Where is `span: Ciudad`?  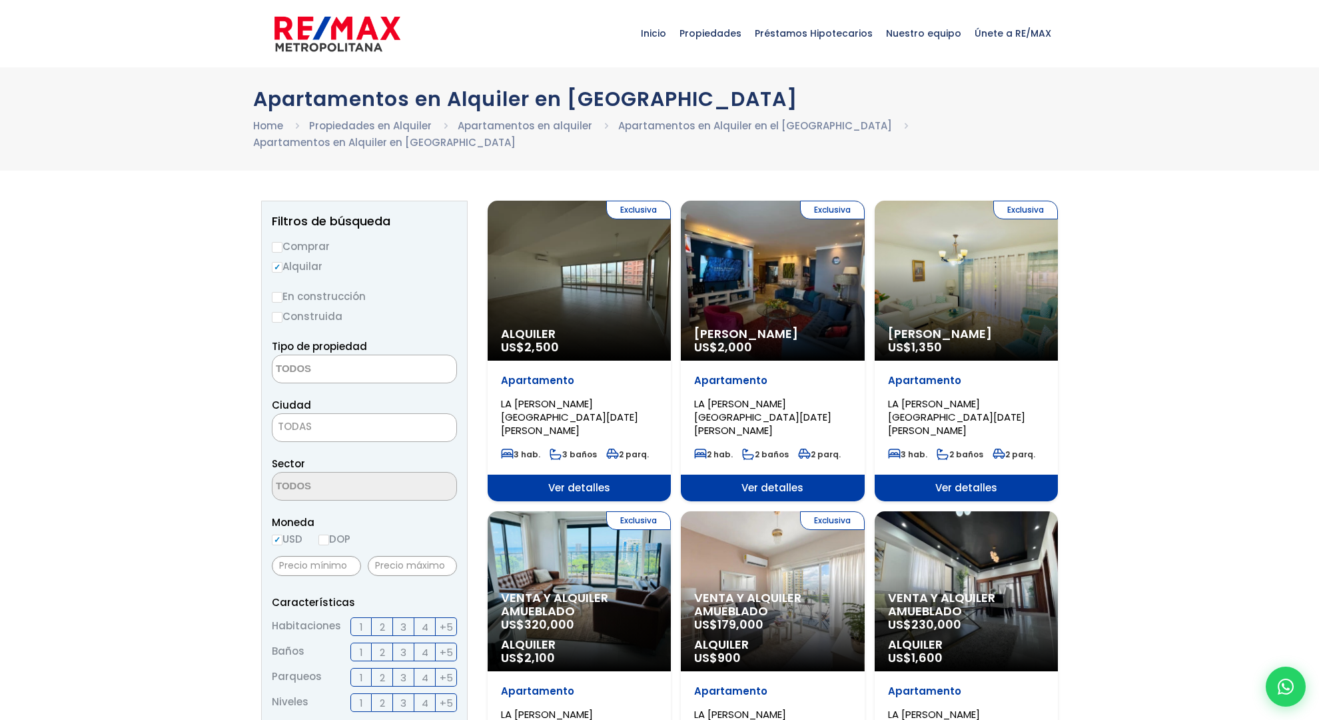
span: Ciudad is located at coordinates (291, 404).